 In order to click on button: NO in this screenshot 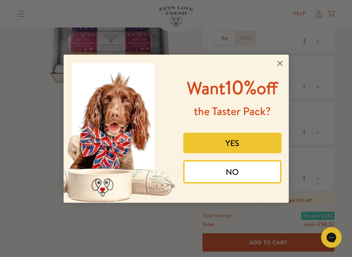, I will do `click(232, 172)`.